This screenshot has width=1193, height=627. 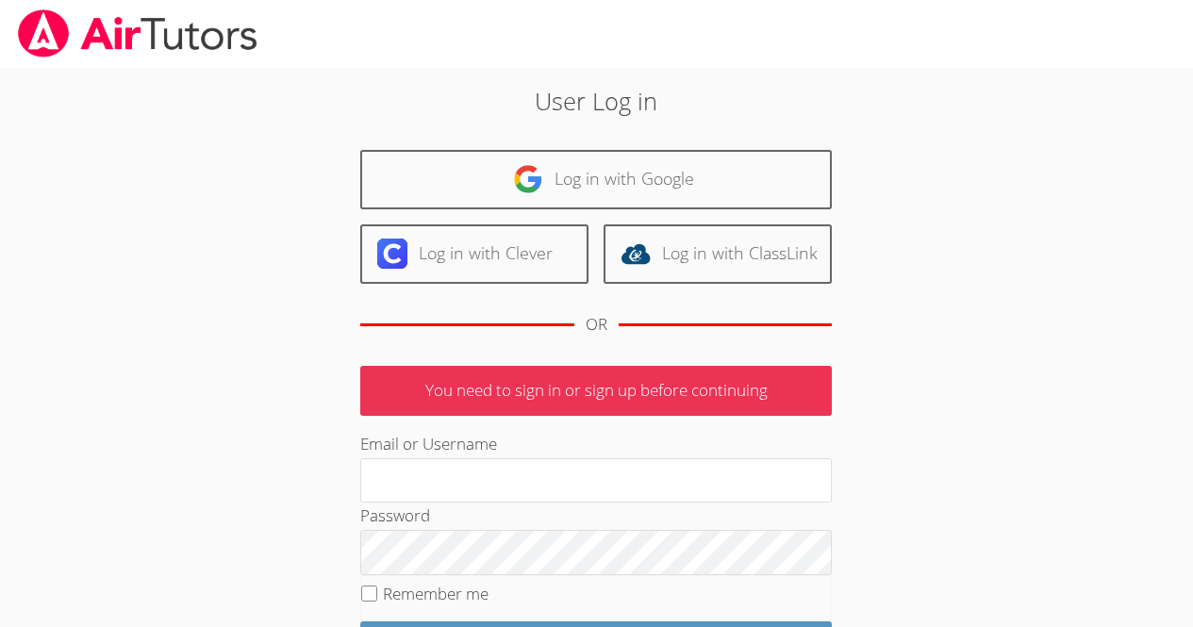 I want to click on h2: User Log in, so click(x=596, y=101).